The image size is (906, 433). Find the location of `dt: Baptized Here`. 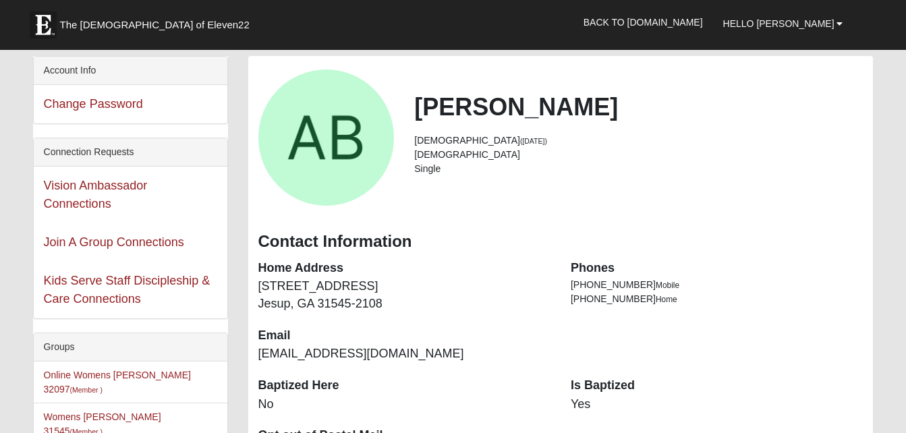

dt: Baptized Here is located at coordinates (404, 386).